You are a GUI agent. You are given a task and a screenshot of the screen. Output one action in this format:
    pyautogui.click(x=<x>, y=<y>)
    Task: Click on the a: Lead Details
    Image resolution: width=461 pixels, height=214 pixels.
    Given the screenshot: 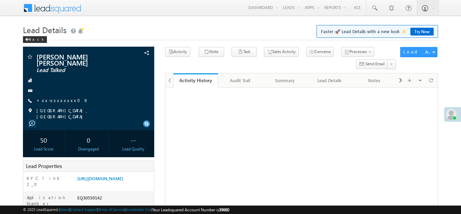 What is the action you would take?
    pyautogui.click(x=330, y=80)
    